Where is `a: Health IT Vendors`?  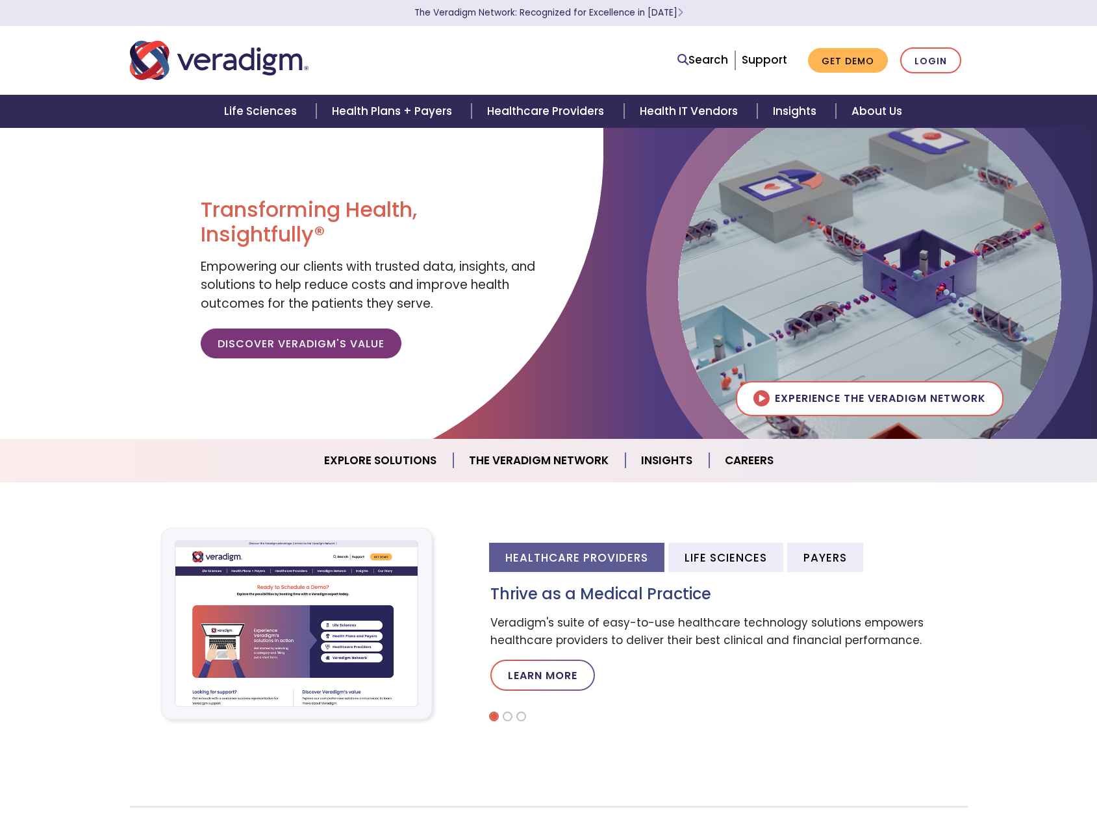 a: Health IT Vendors is located at coordinates (690, 111).